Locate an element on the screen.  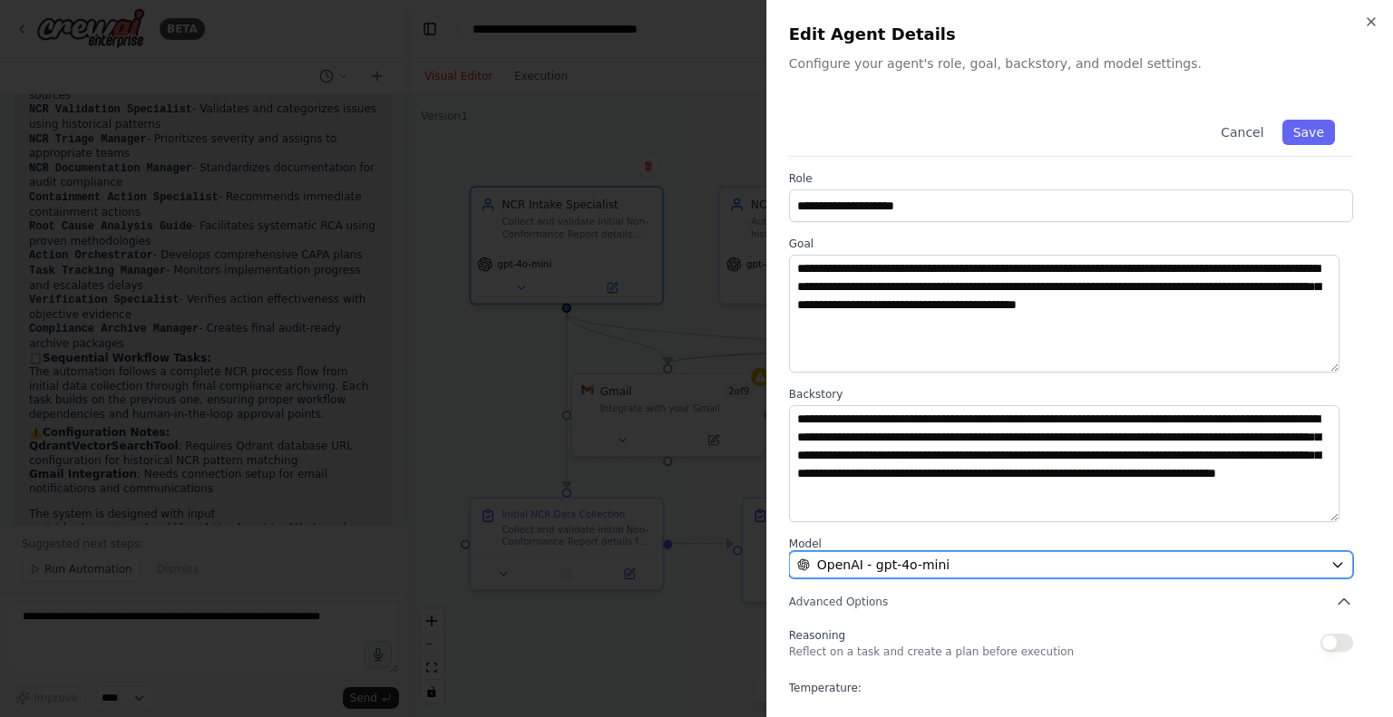
label: Goal is located at coordinates (1071, 244).